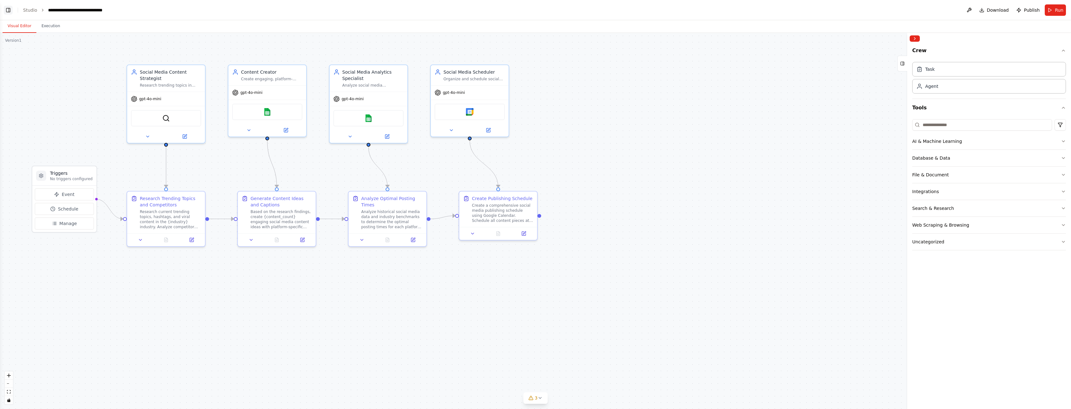  I want to click on g: Edge from c60d24d9-7cec-40da-bfe3-88cce0671862 to d51f4436-0dc8-4b83-b6d0-a5787b8b5347, so click(443, 218).